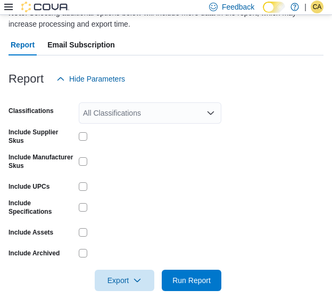  I want to click on label: Include Supplier Skus, so click(42, 136).